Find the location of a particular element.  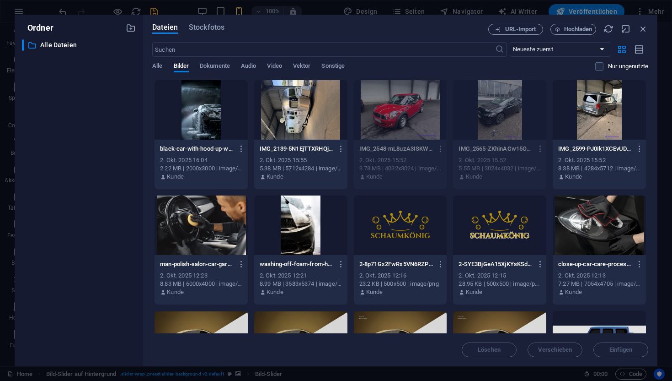

div: 8.99 MB | 3583x5374 | image/jpeg is located at coordinates (301, 284).